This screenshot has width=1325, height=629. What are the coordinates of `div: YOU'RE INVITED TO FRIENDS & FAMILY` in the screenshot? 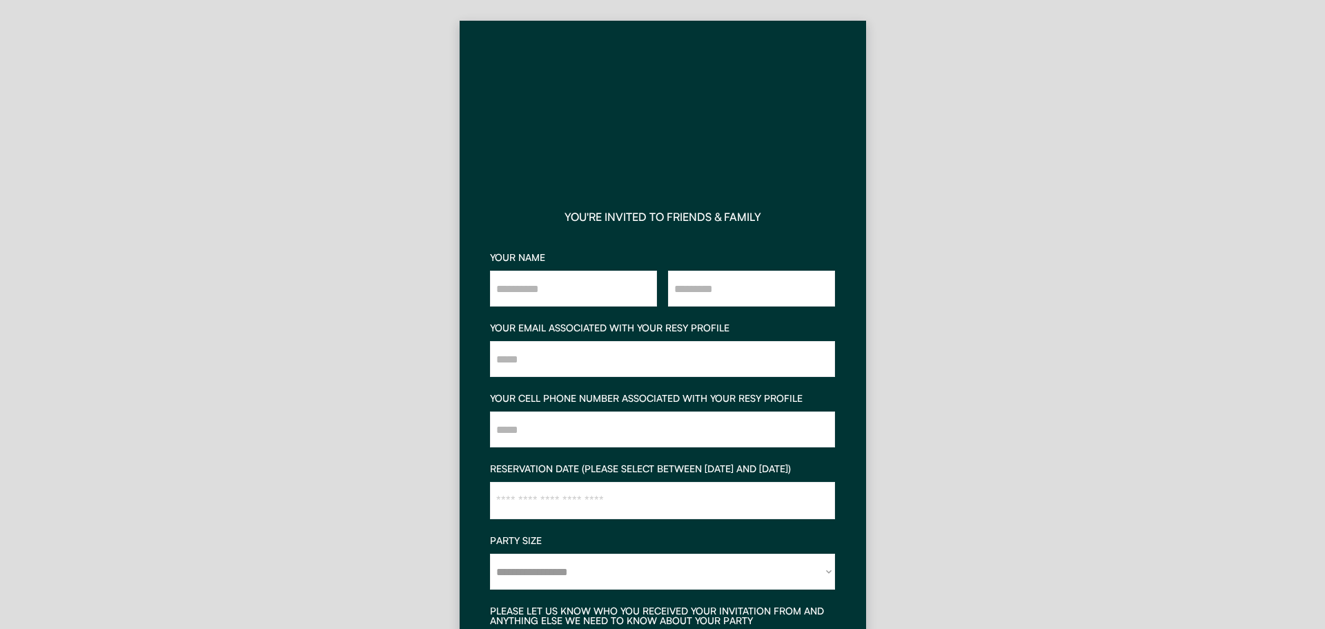 It's located at (662, 217).